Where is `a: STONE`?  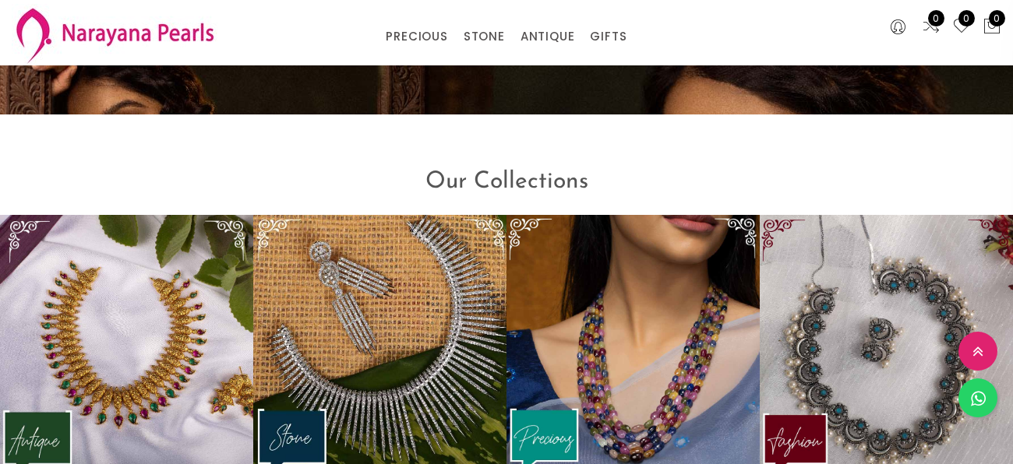
a: STONE is located at coordinates (484, 37).